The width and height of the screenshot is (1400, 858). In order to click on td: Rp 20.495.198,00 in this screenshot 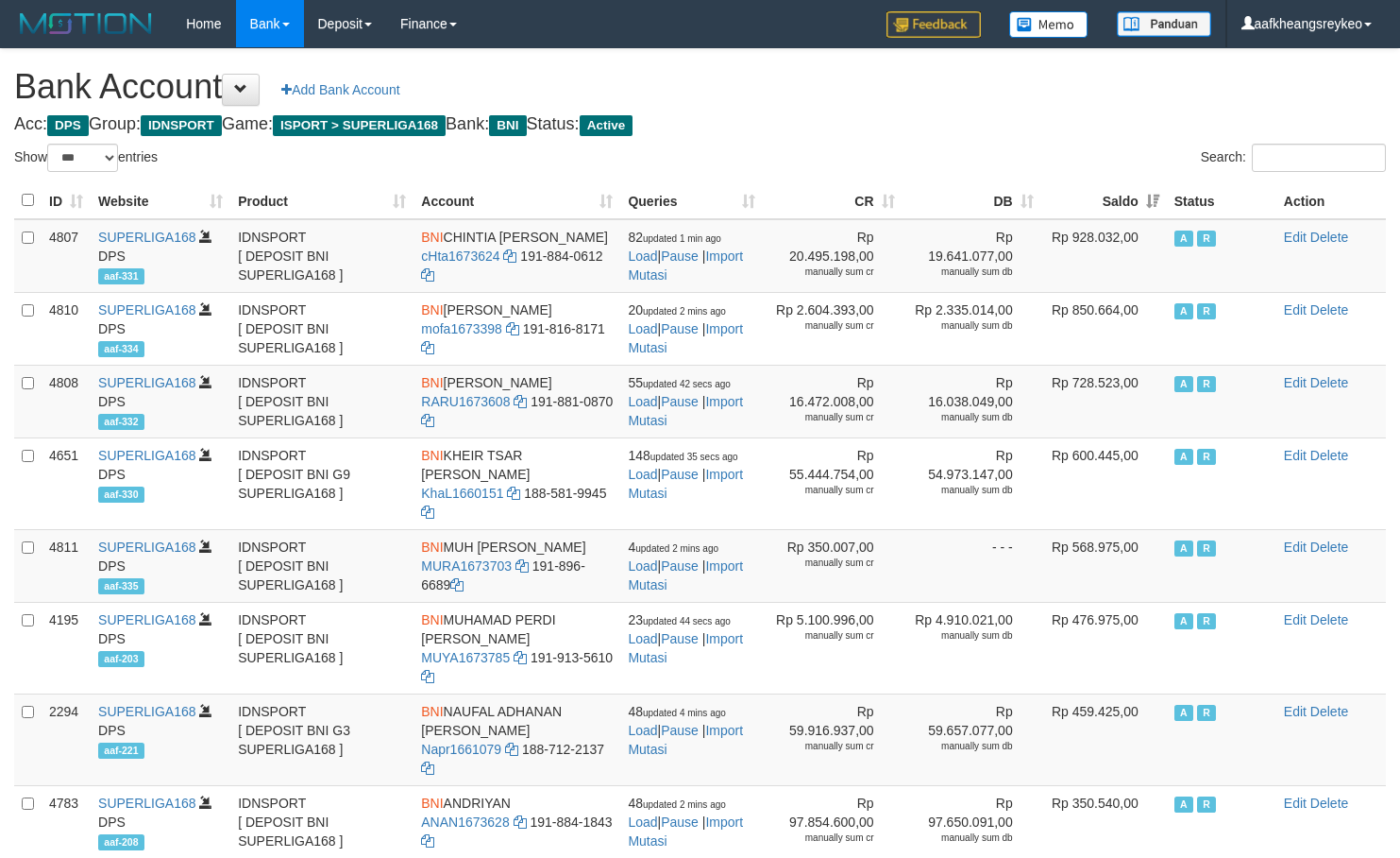, I will do `click(832, 256)`.